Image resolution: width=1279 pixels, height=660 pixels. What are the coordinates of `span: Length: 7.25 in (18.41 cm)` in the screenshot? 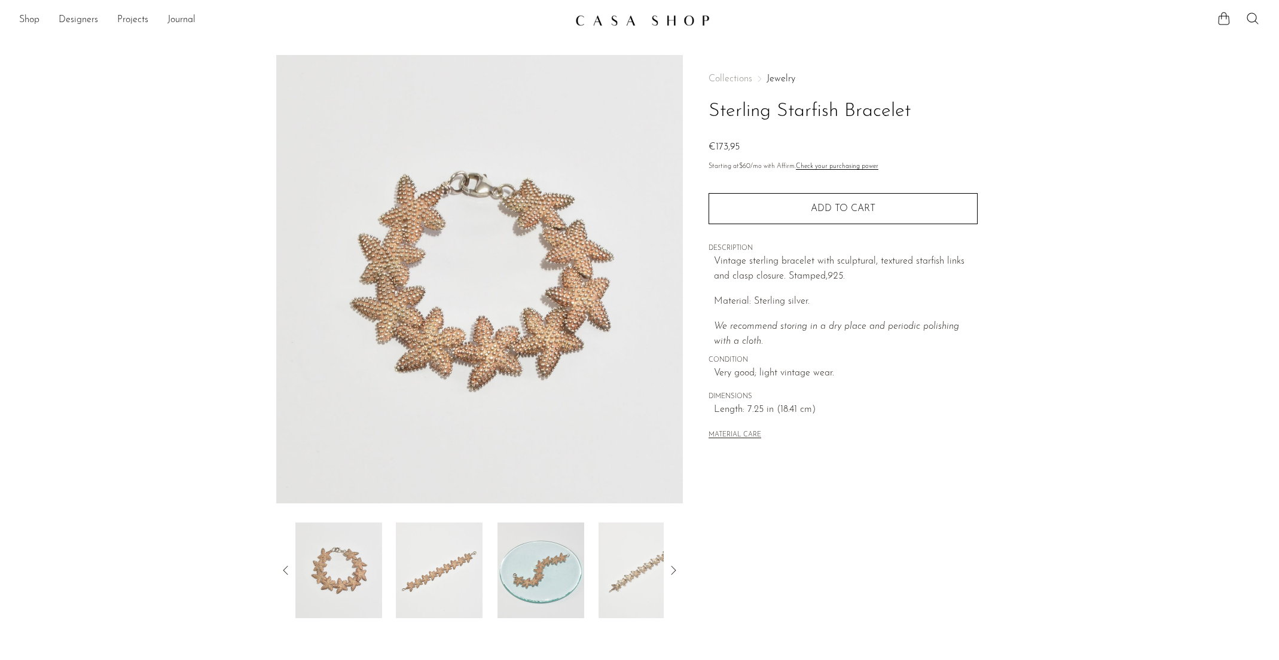 It's located at (845, 410).